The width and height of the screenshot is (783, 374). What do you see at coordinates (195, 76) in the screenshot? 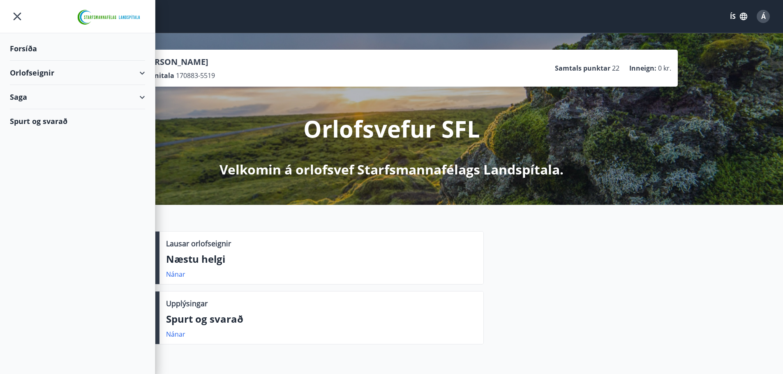
I see `span: 170883-5519` at bounding box center [195, 76].